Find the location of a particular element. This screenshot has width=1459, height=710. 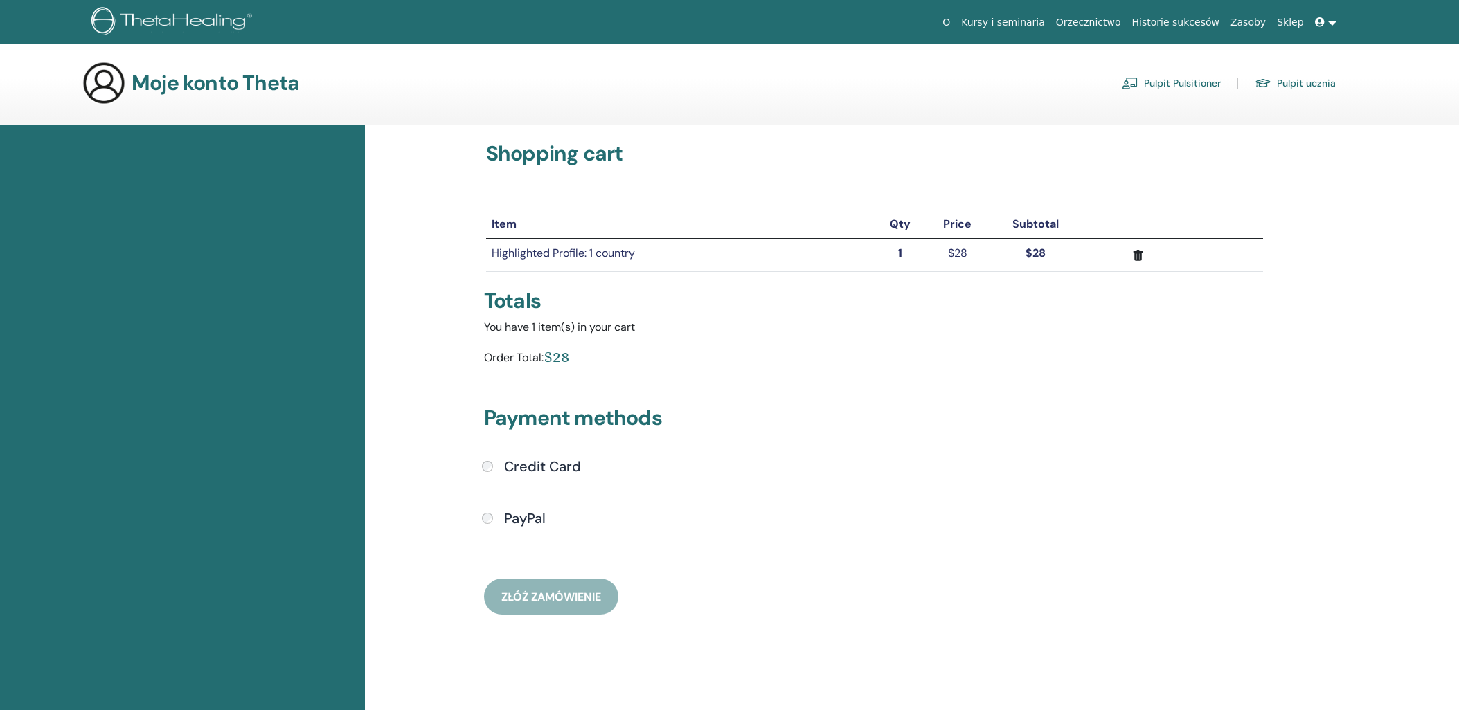

strong: $28 is located at coordinates (1035, 253).